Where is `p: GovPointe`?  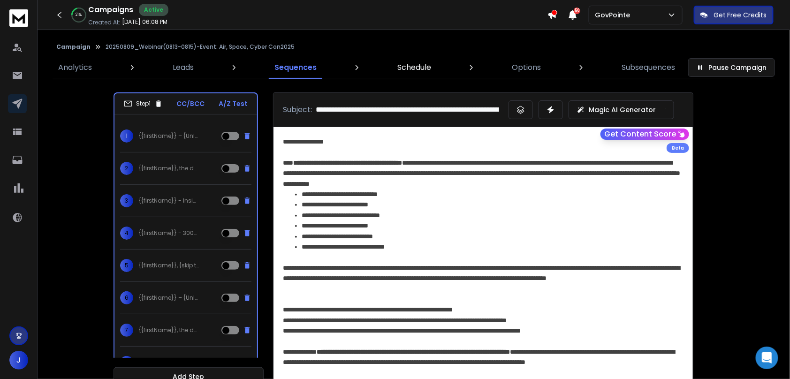
p: GovPointe is located at coordinates (614, 15).